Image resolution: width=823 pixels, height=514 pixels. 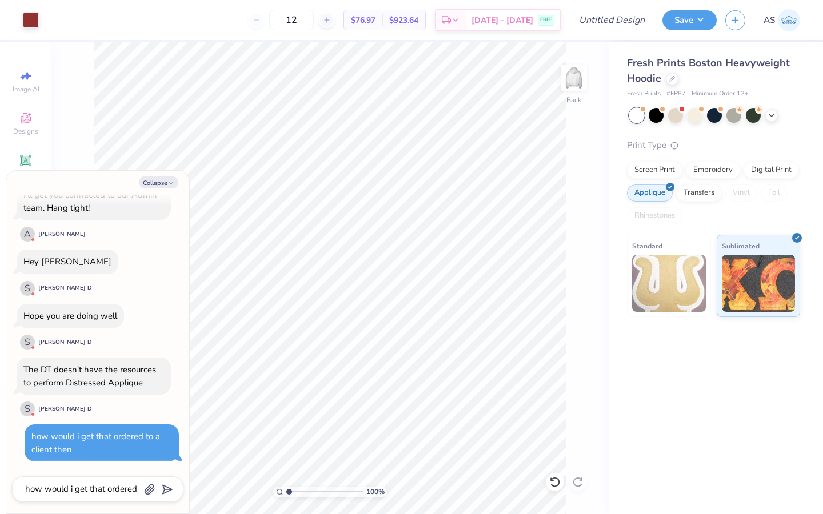 What do you see at coordinates (769, 20) in the screenshot?
I see `span: AS` at bounding box center [769, 20].